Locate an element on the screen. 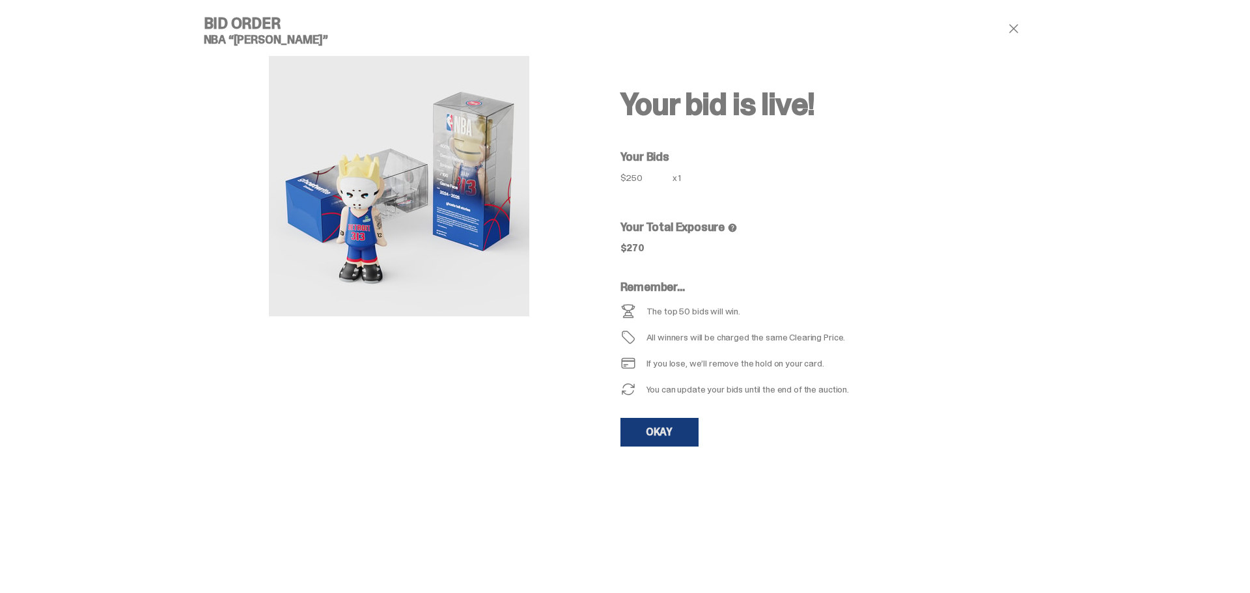  div: You can update your bids until the end of the auction. is located at coordinates (747, 389).